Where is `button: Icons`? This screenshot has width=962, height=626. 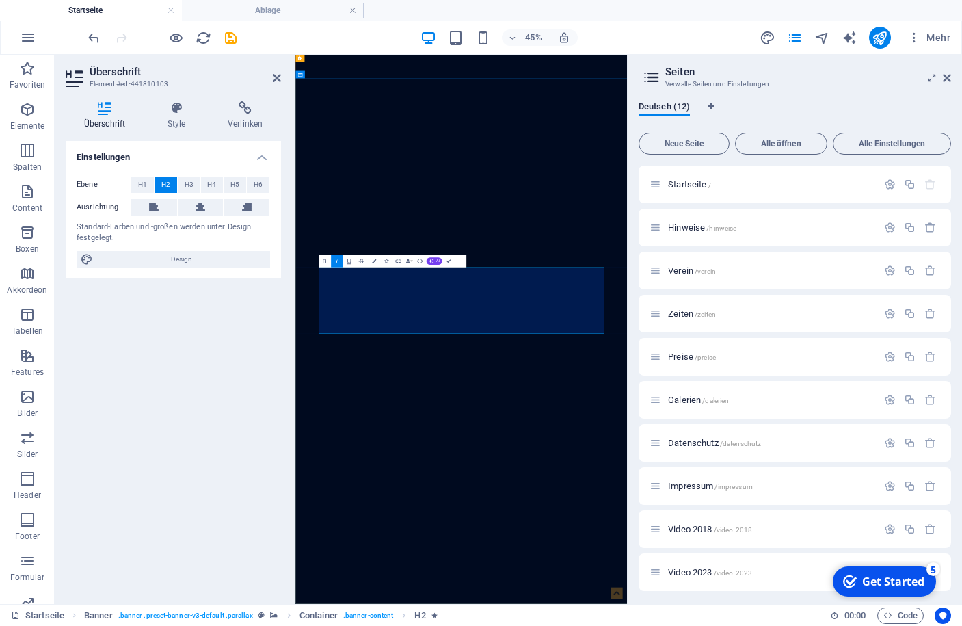
button: Icons is located at coordinates (386, 261).